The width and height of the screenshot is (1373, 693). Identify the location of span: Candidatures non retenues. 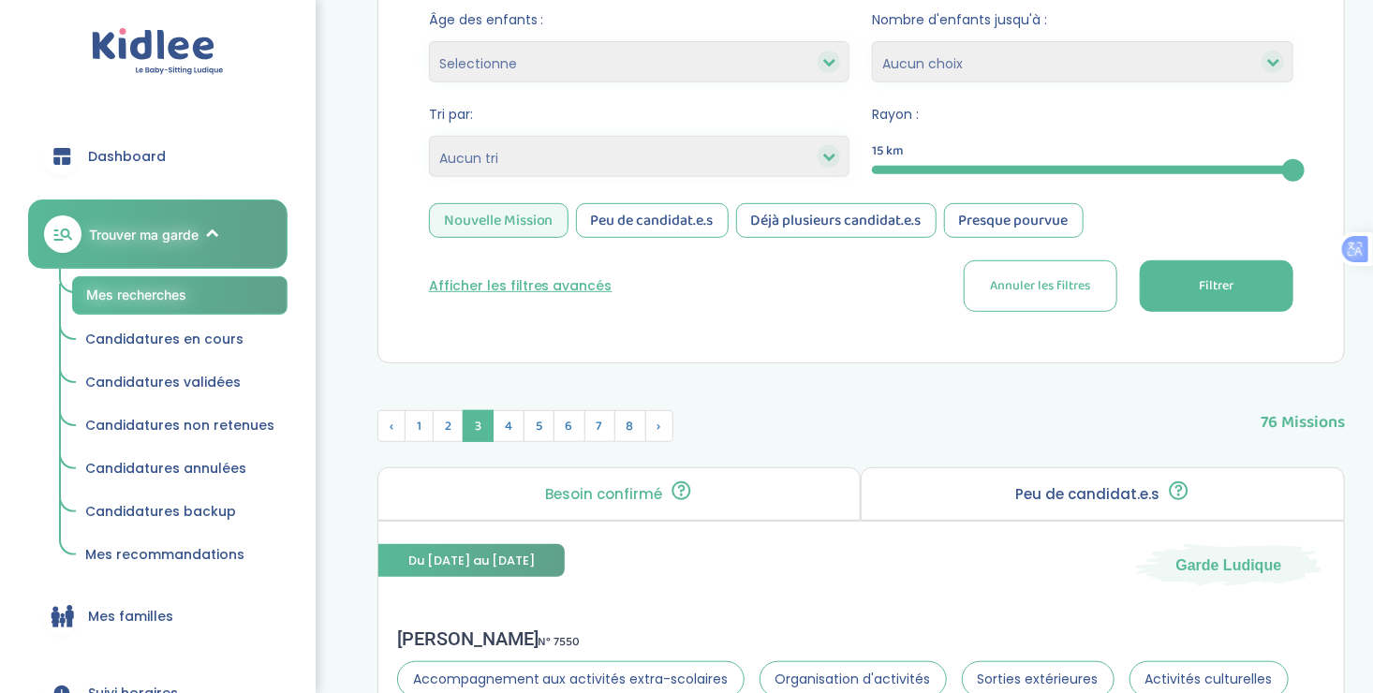
(180, 425).